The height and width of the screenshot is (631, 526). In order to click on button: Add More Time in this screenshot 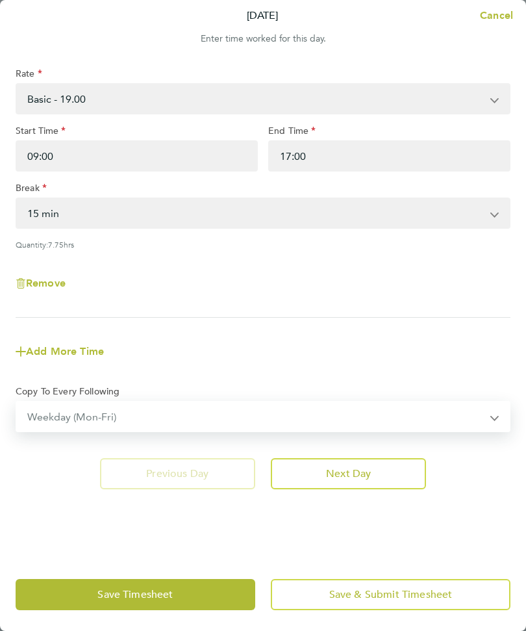, I will do `click(60, 352)`.